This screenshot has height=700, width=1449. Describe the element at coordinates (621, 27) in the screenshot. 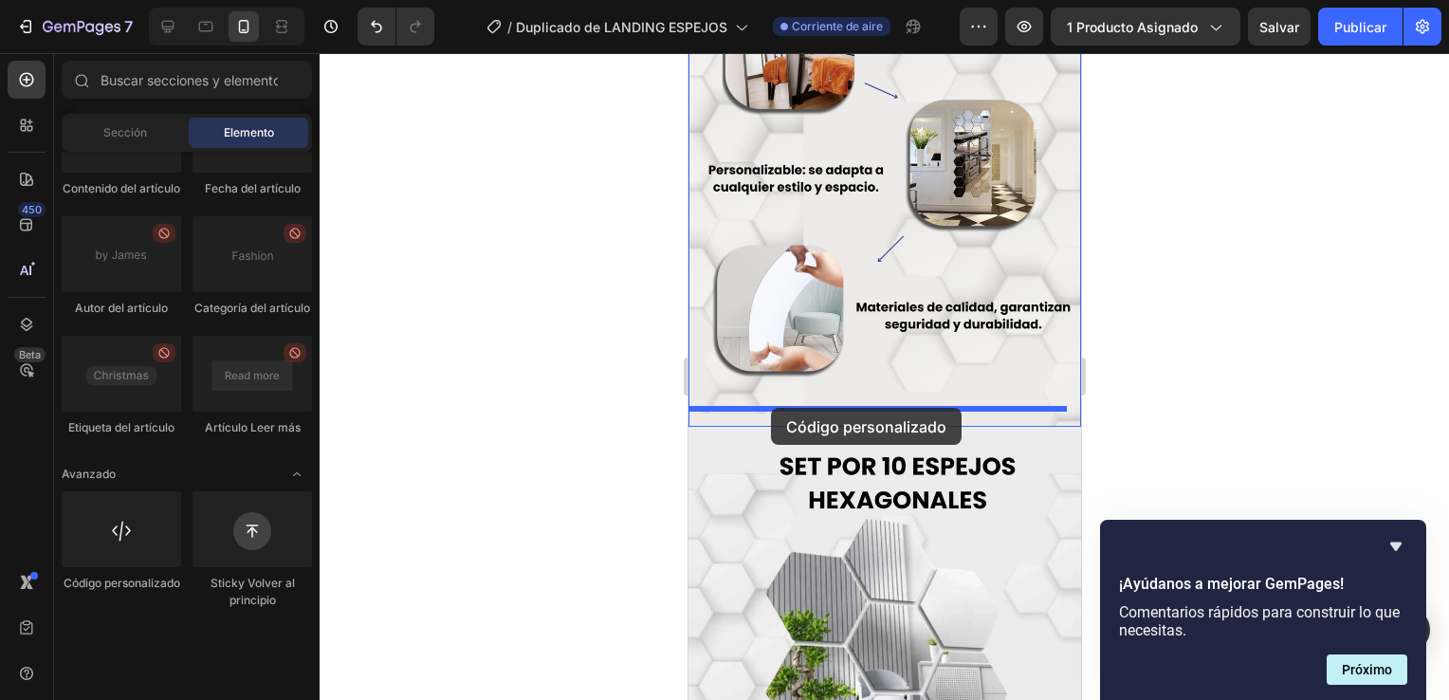

I see `span: Duplicado de LANDING ESPEJOS` at that location.